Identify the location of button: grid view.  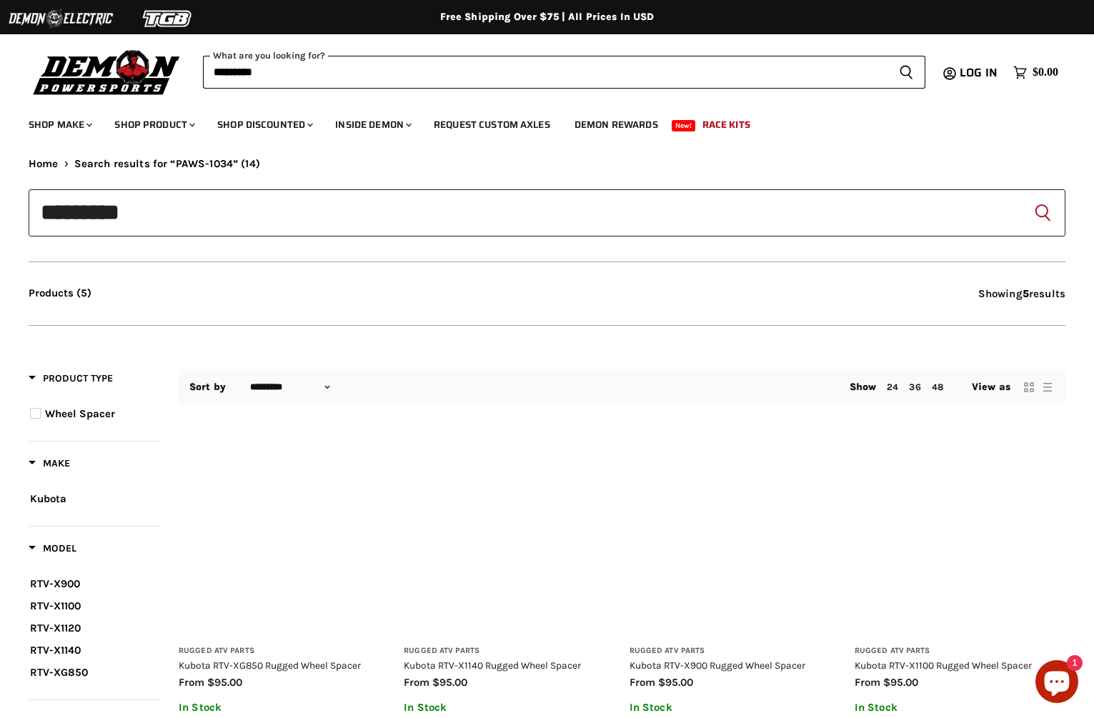
(1029, 387).